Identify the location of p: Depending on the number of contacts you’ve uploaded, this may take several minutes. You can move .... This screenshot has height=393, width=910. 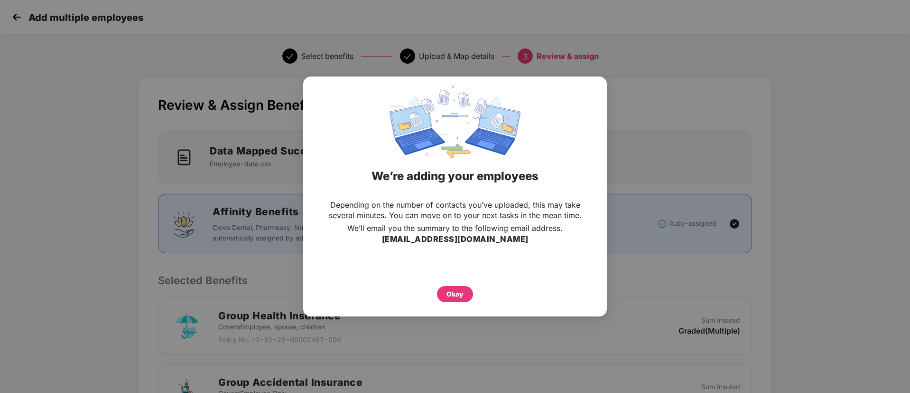
(455, 210).